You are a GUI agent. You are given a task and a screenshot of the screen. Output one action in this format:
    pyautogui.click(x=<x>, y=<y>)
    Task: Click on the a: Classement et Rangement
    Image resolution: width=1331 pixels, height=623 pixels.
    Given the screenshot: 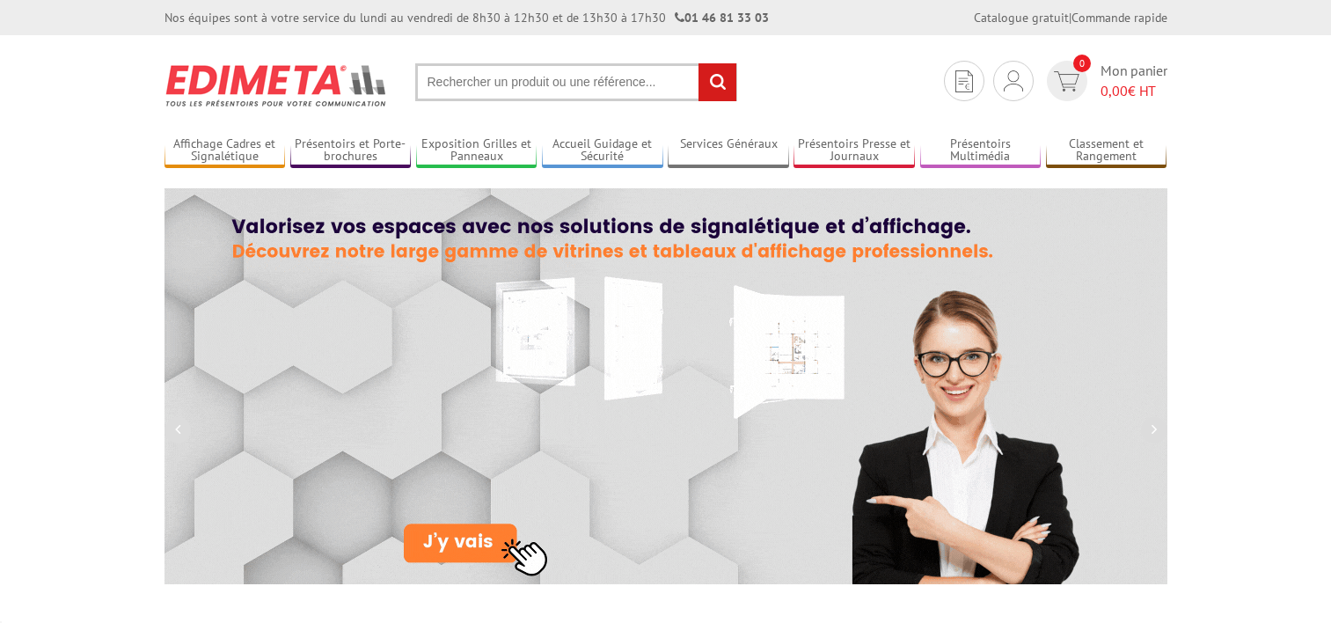 What is the action you would take?
    pyautogui.click(x=1106, y=150)
    